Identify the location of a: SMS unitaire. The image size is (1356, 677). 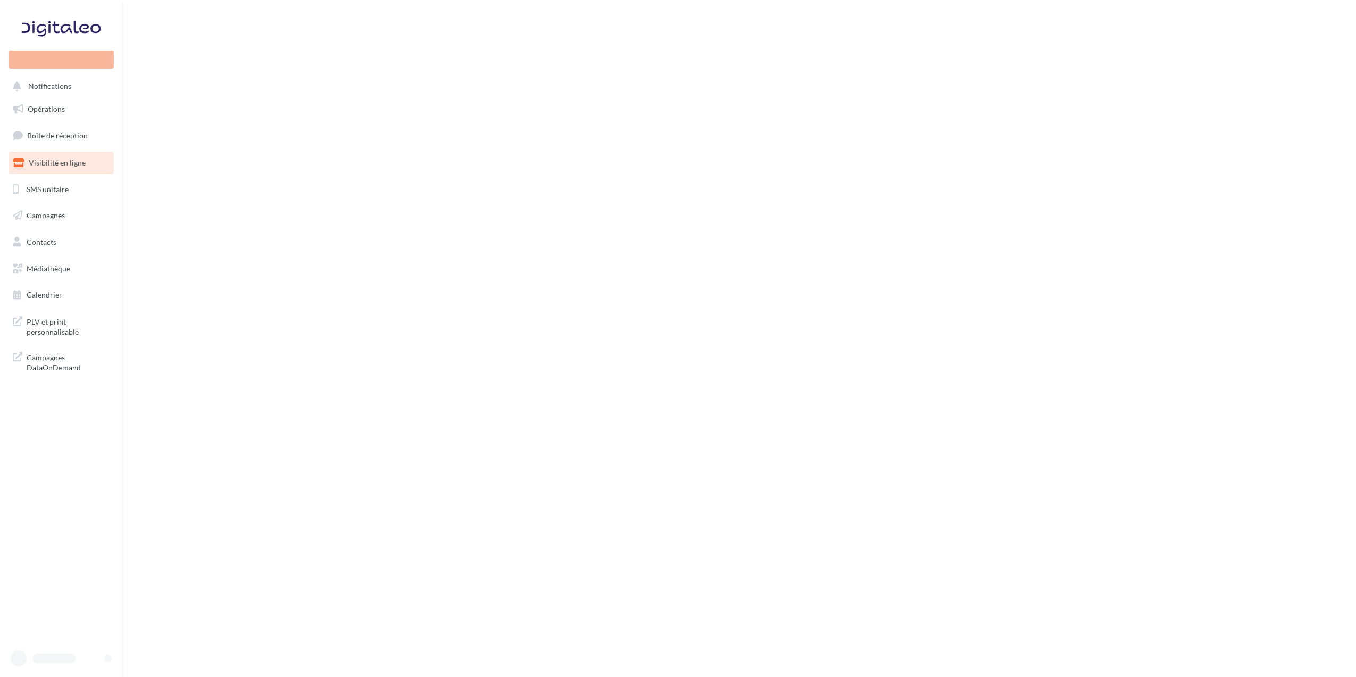
(61, 189).